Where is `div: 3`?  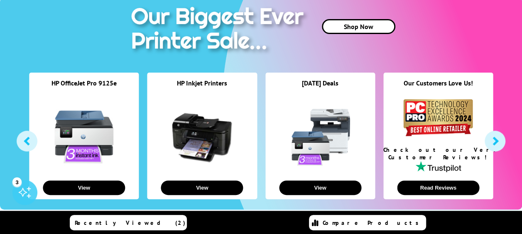
div: 3 is located at coordinates (17, 182).